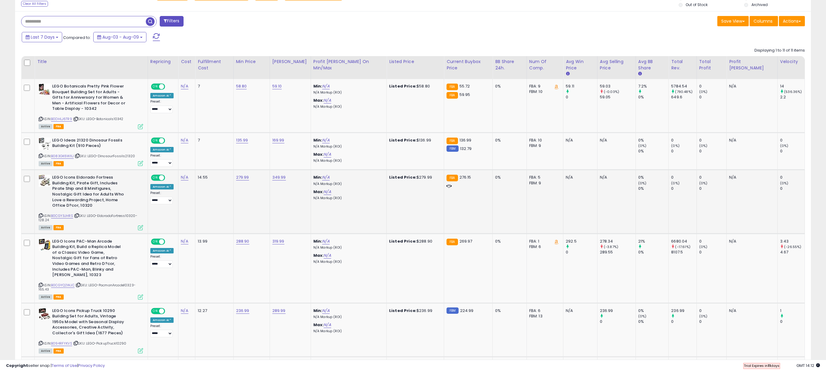 The width and height of the screenshot is (826, 372). Describe the element at coordinates (682, 247) in the screenshot. I see `small: (-17.61%)` at that location.